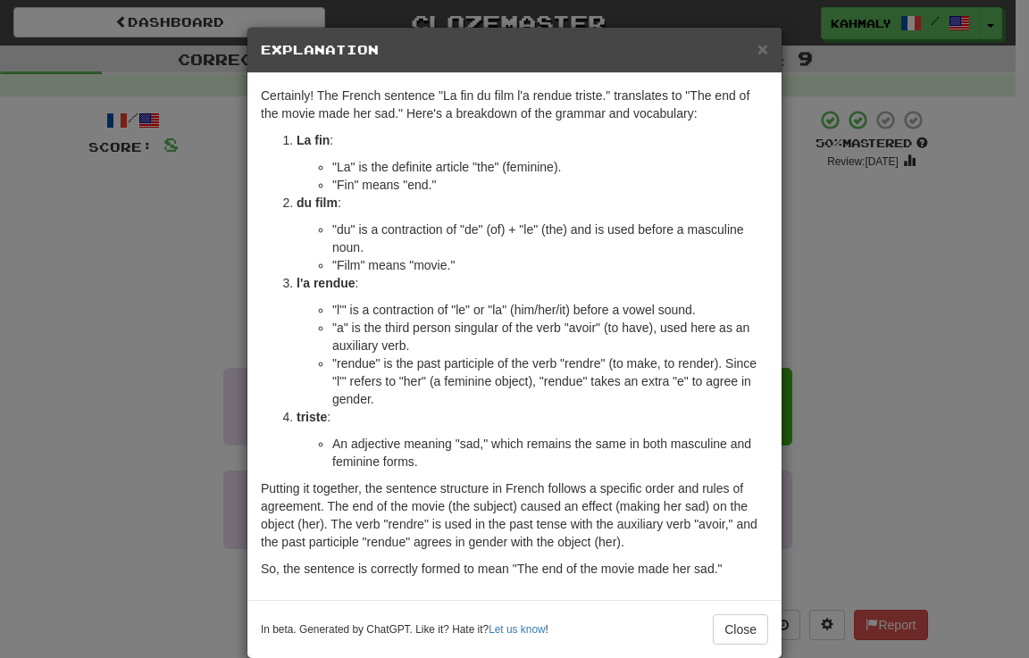  Describe the element at coordinates (550, 381) in the screenshot. I see `li: "rendue" is the past participle of the verb "rendre" (to make, to render). Since "l'" refers to "...` at that location.